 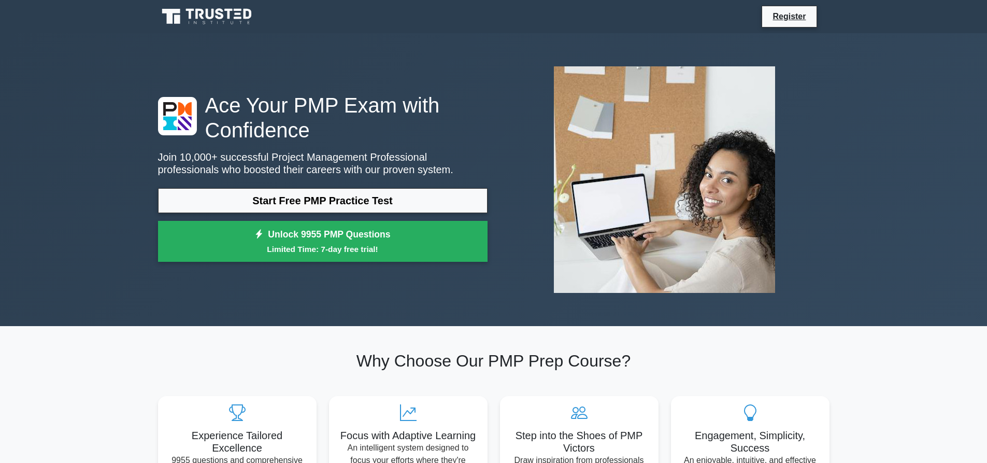 I want to click on a: Unlock 9955 PMP QuestionsLimited Time: 7-day free trial!, so click(x=323, y=242).